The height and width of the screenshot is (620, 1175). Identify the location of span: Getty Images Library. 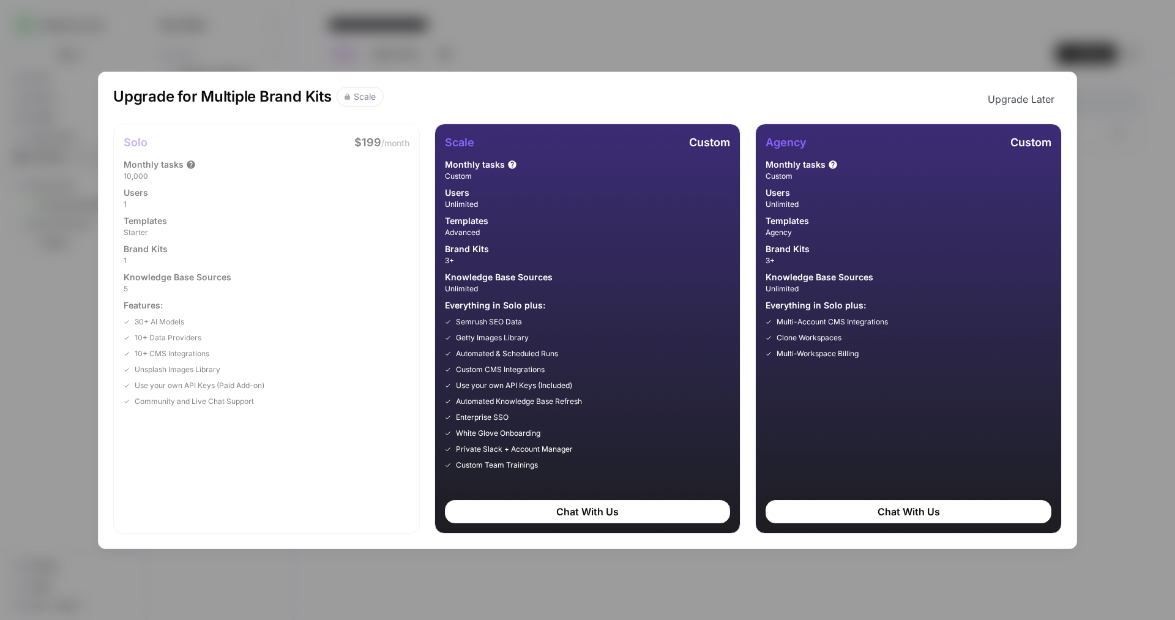
(492, 338).